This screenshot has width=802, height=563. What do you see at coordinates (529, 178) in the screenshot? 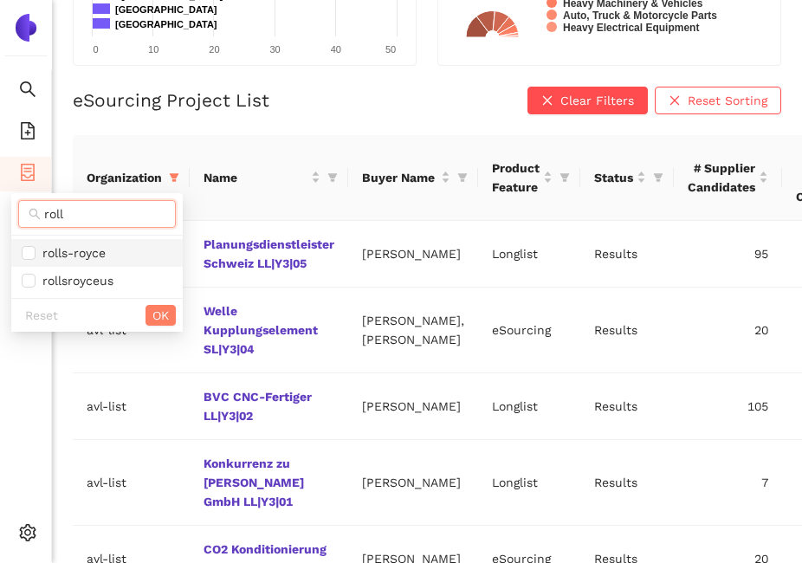
I see `th: this column's title is Product Feature,this column is sortable` at bounding box center [529, 178].